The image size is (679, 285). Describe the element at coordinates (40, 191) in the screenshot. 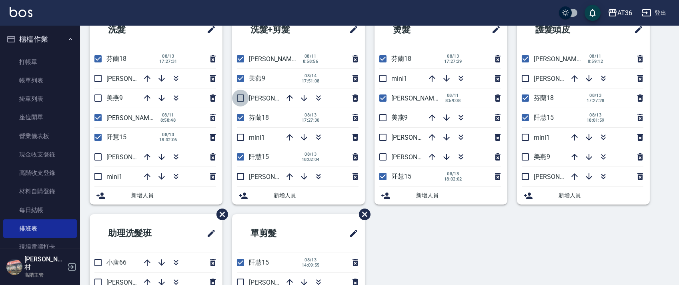

I see `a: 材料自購登錄` at that location.